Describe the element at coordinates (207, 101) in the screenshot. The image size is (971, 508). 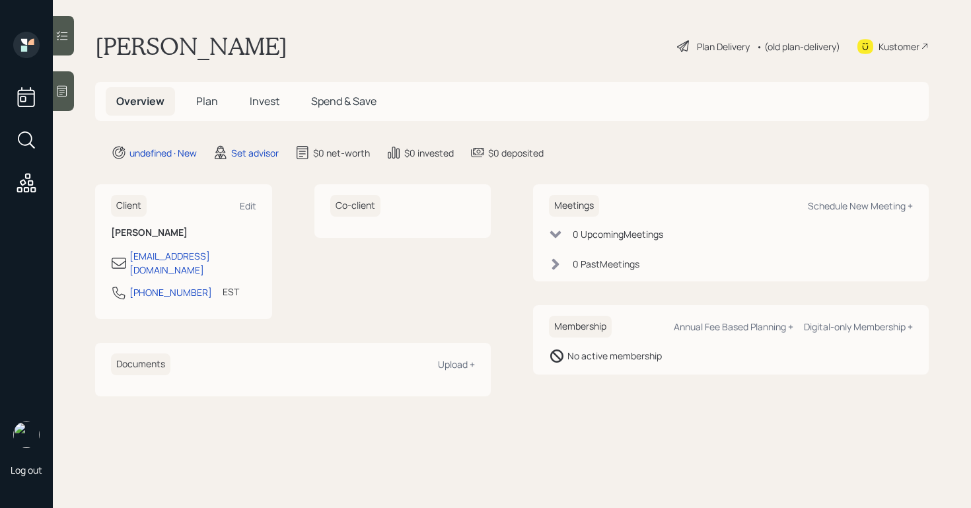
I see `span: Plan` at that location.